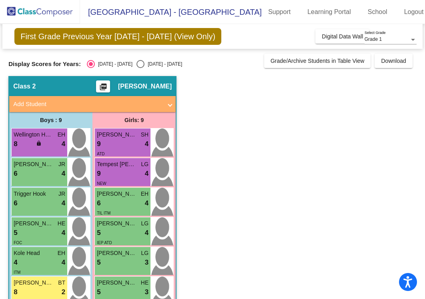  Describe the element at coordinates (51, 120) in the screenshot. I see `div: Boys : 9` at that location.